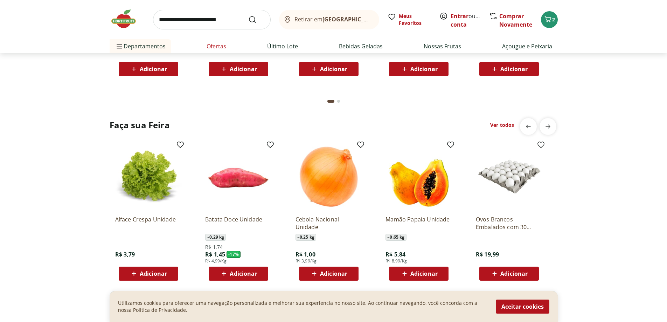 The height and width of the screenshot is (322, 667). What do you see at coordinates (509, 177) in the screenshot?
I see `img: Ovos Brancos Embalados com 30 unidades` at bounding box center [509, 177].